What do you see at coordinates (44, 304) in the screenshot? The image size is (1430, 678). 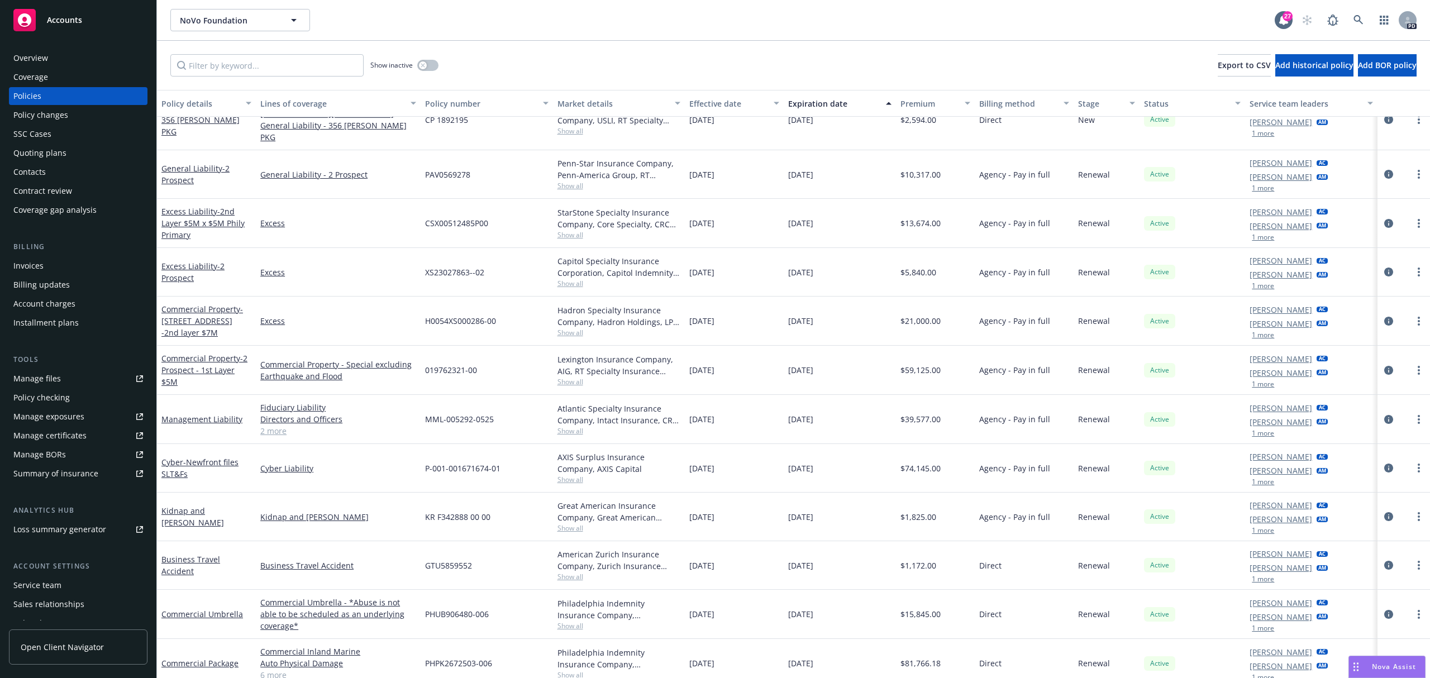 I see `div: Account charges` at bounding box center [44, 304].